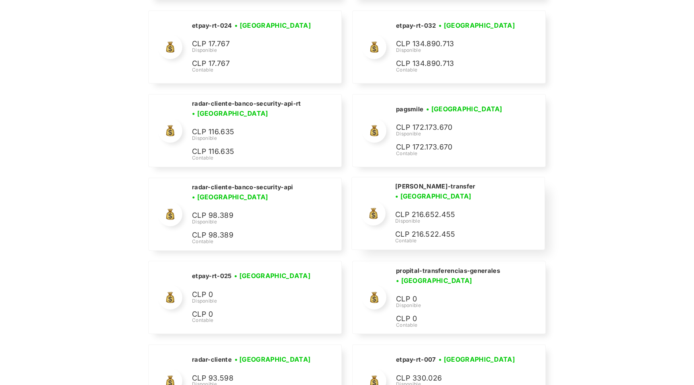  I want to click on h2: pagsmile, so click(410, 109).